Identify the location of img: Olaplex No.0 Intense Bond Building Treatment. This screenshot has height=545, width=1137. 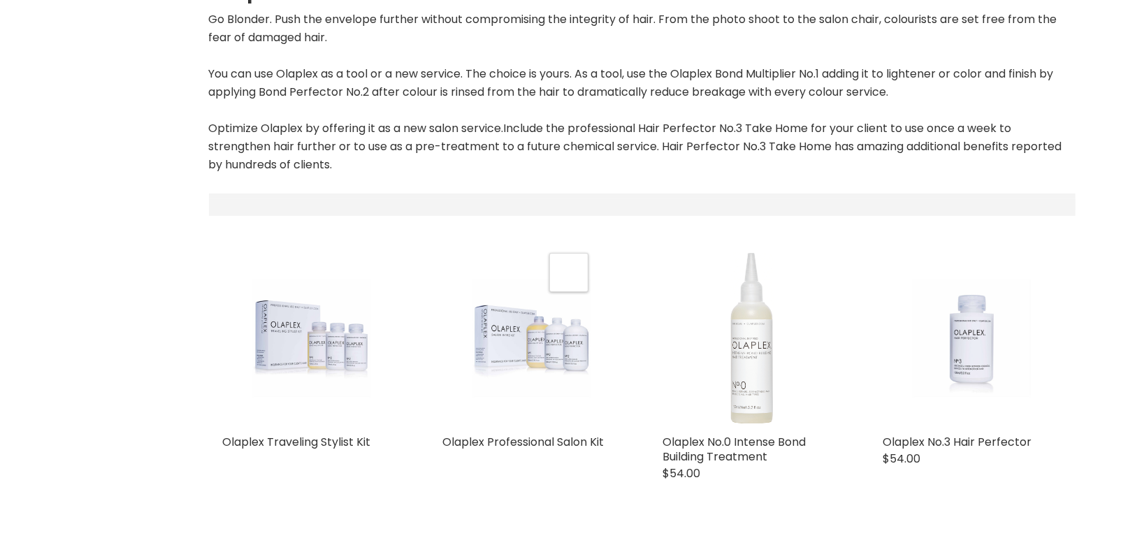
(752, 338).